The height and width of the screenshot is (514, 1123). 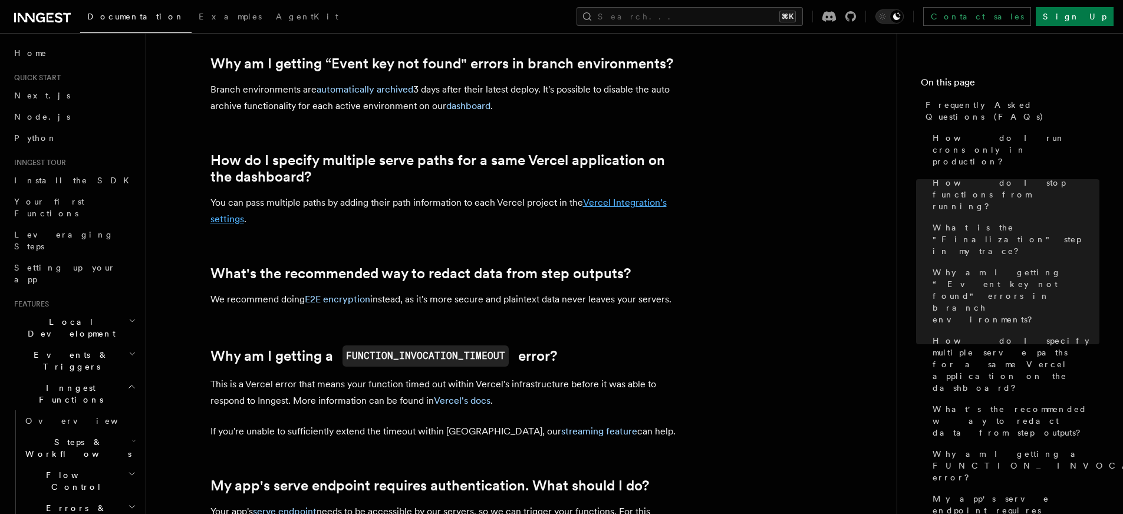 I want to click on span: AgentKit, so click(x=307, y=17).